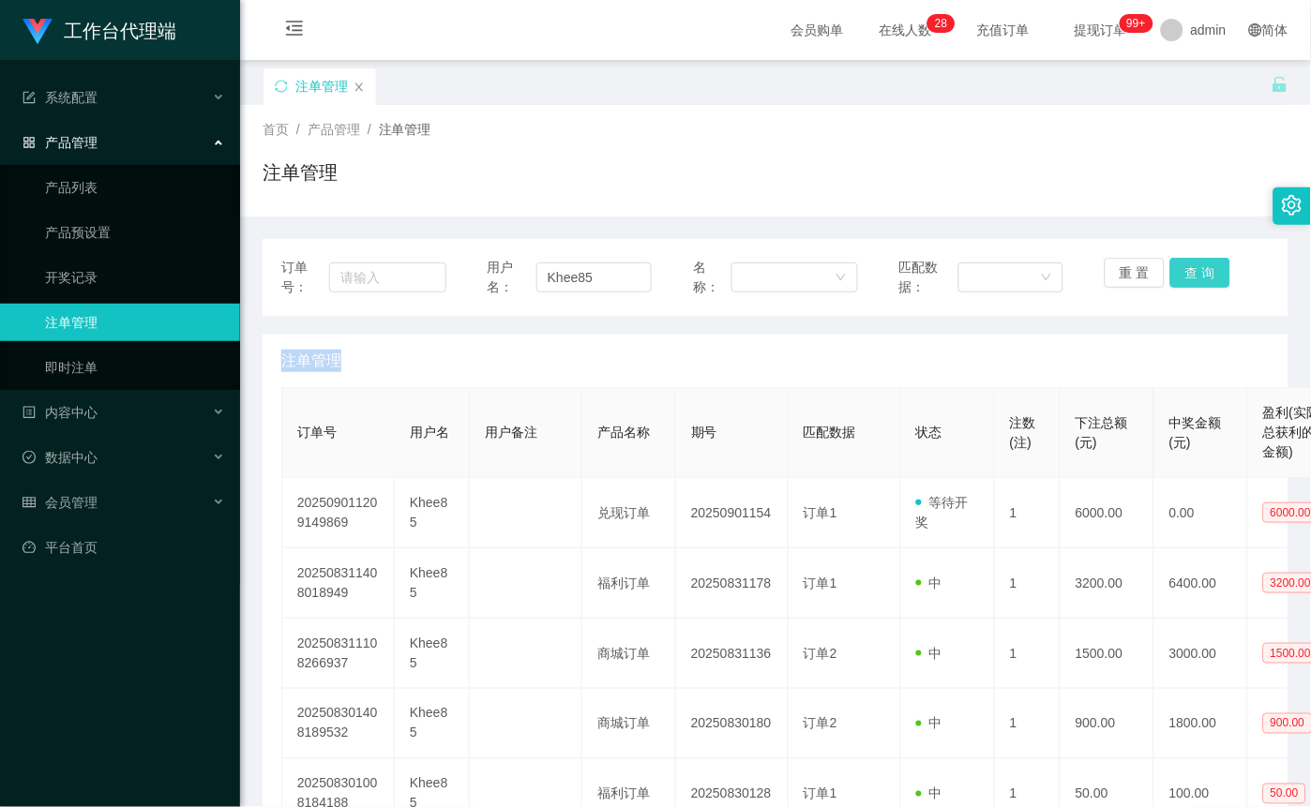  Describe the element at coordinates (339, 724) in the screenshot. I see `td: 202508301408189532` at that location.